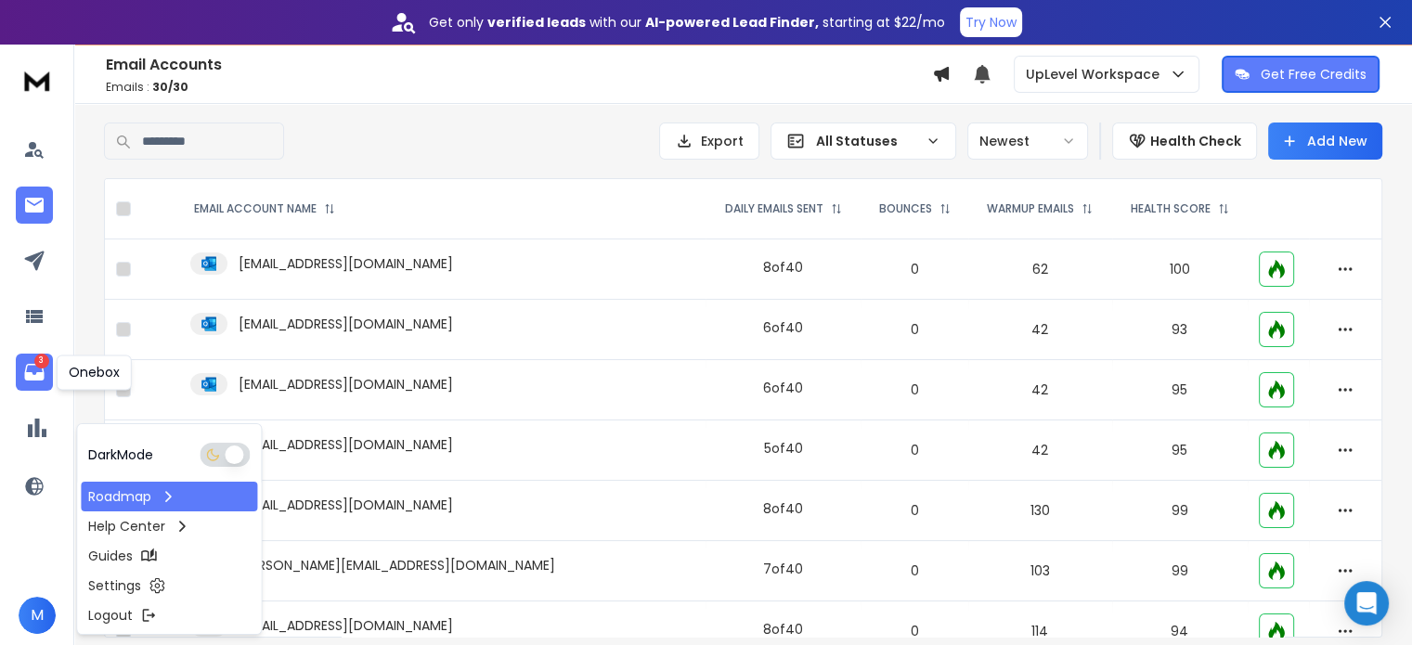 The width and height of the screenshot is (1412, 645). I want to click on p: All Statuses, so click(867, 141).